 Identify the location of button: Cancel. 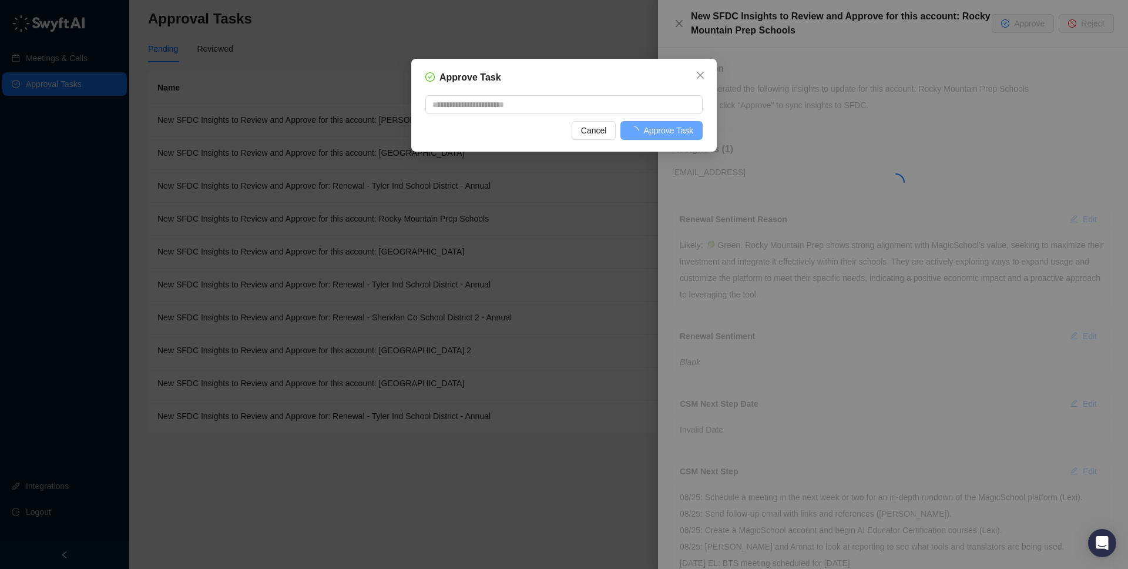
(594, 130).